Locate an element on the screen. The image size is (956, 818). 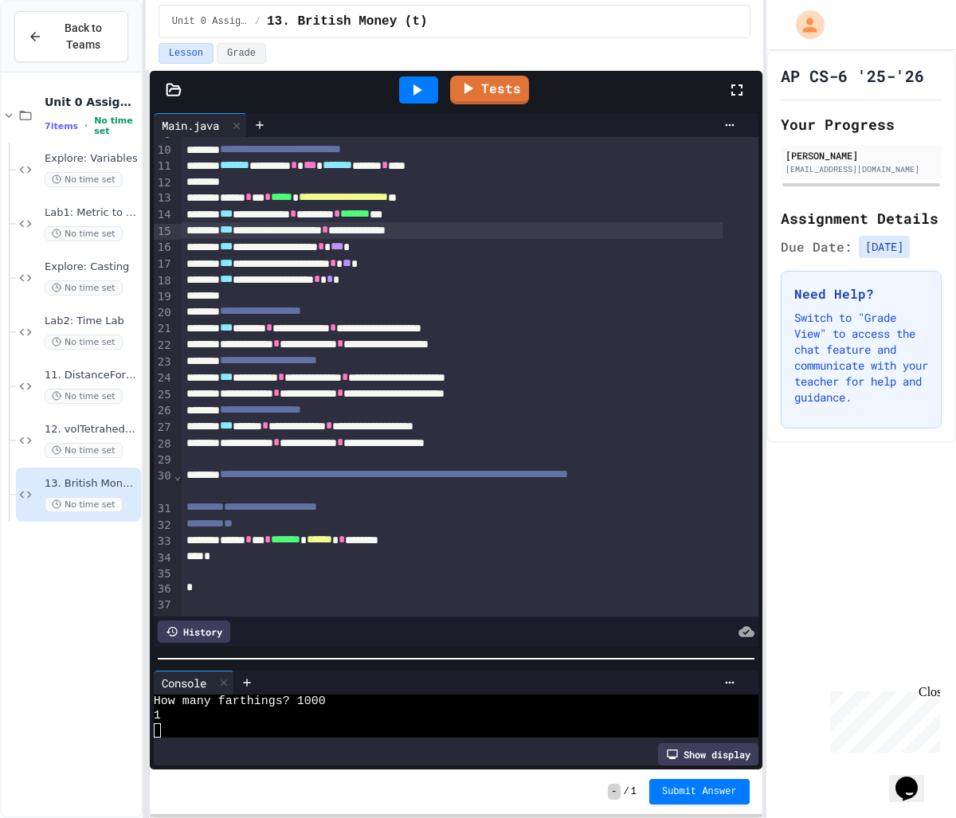
div: 10 is located at coordinates (163, 151).